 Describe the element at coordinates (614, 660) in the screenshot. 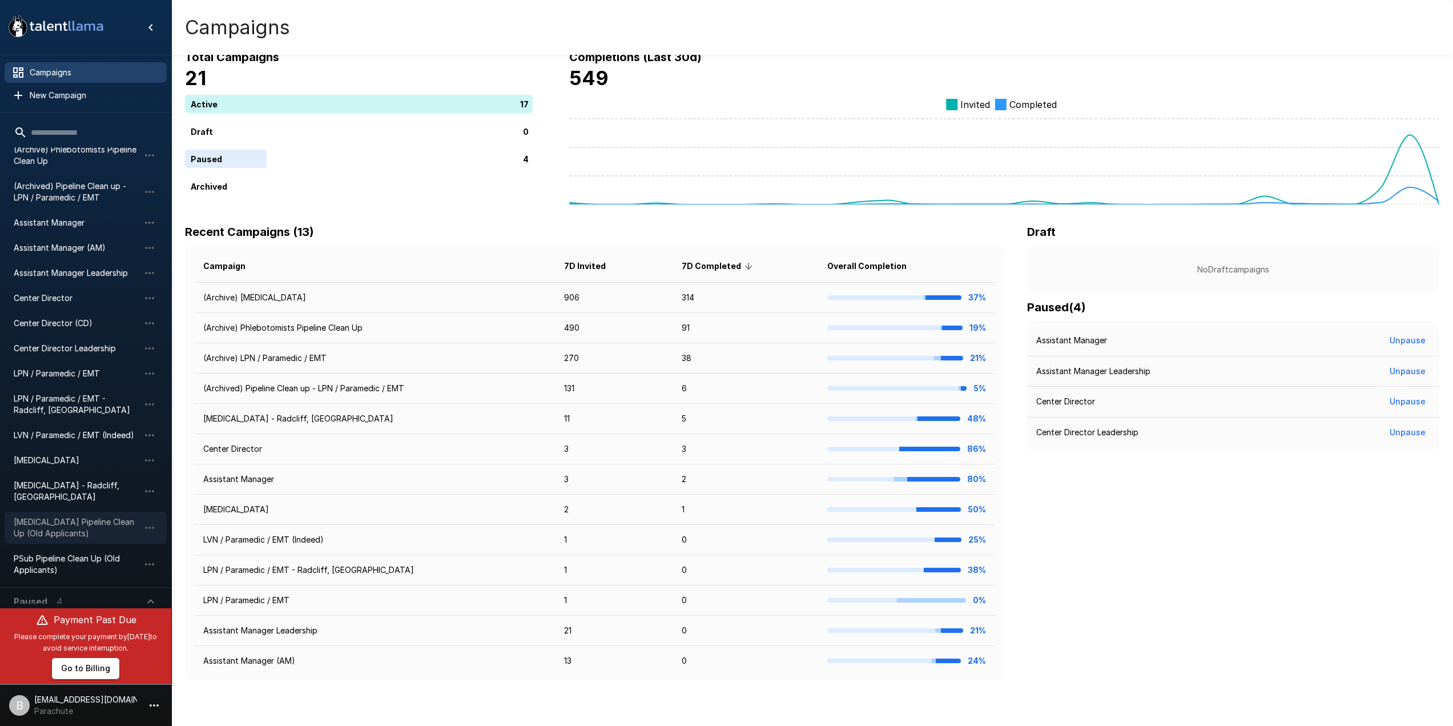

I see `td: 13` at that location.